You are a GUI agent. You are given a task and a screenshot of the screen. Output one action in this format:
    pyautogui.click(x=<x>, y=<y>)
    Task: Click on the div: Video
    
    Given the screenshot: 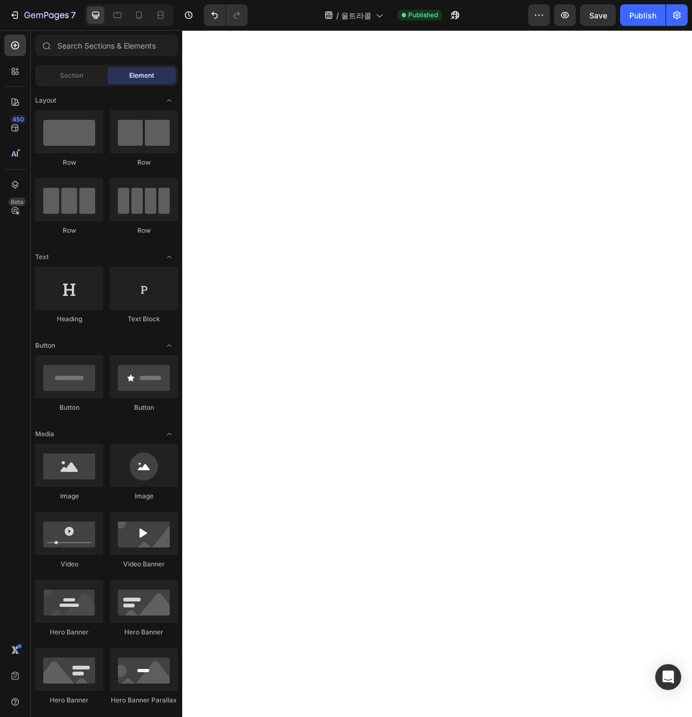 What is the action you would take?
    pyautogui.click(x=69, y=565)
    